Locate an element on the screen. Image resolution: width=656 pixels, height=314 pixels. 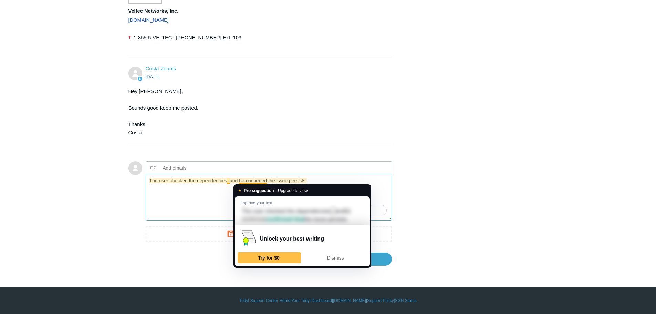
time: 09/29/2025, 09:41 is located at coordinates (153, 76).